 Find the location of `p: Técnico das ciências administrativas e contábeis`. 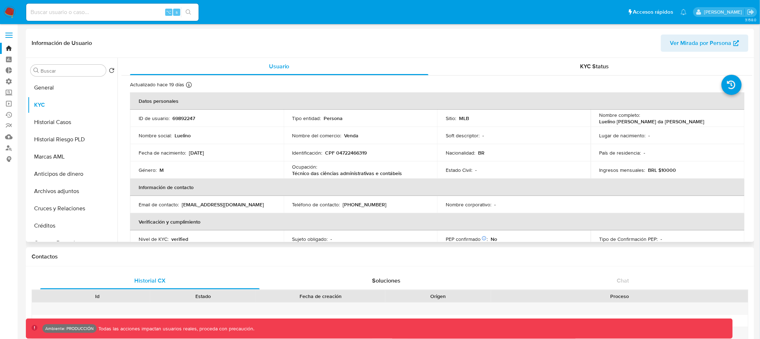

p: Técnico das ciências administrativas e contábeis is located at coordinates (347, 173).